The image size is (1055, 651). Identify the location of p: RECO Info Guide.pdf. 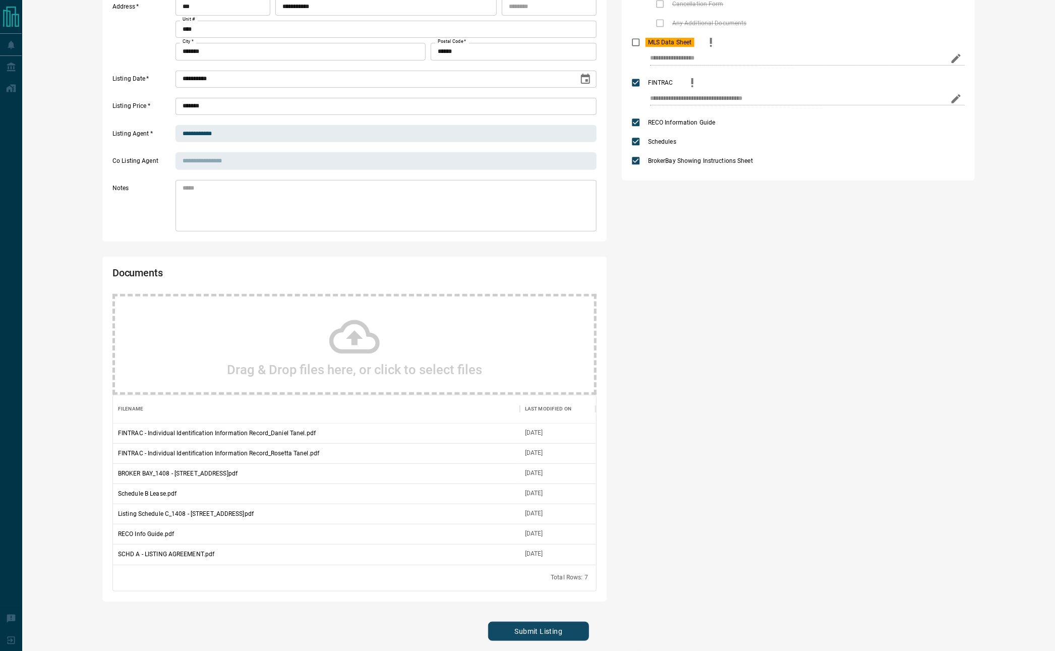
(146, 534).